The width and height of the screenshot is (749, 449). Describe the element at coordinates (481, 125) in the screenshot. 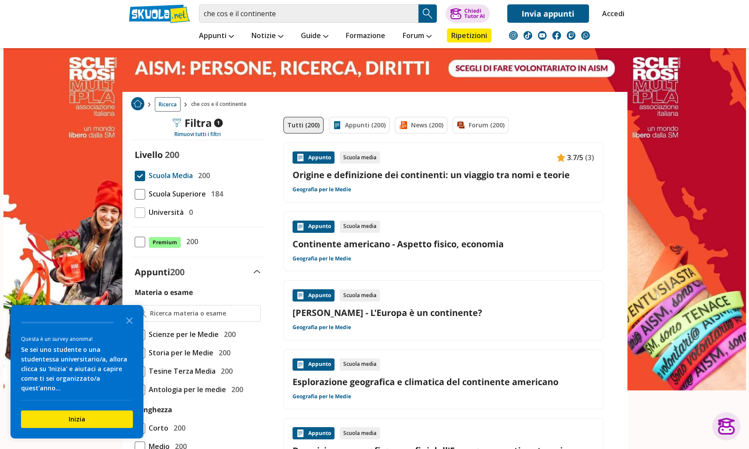

I see `a: Forum (200)` at that location.